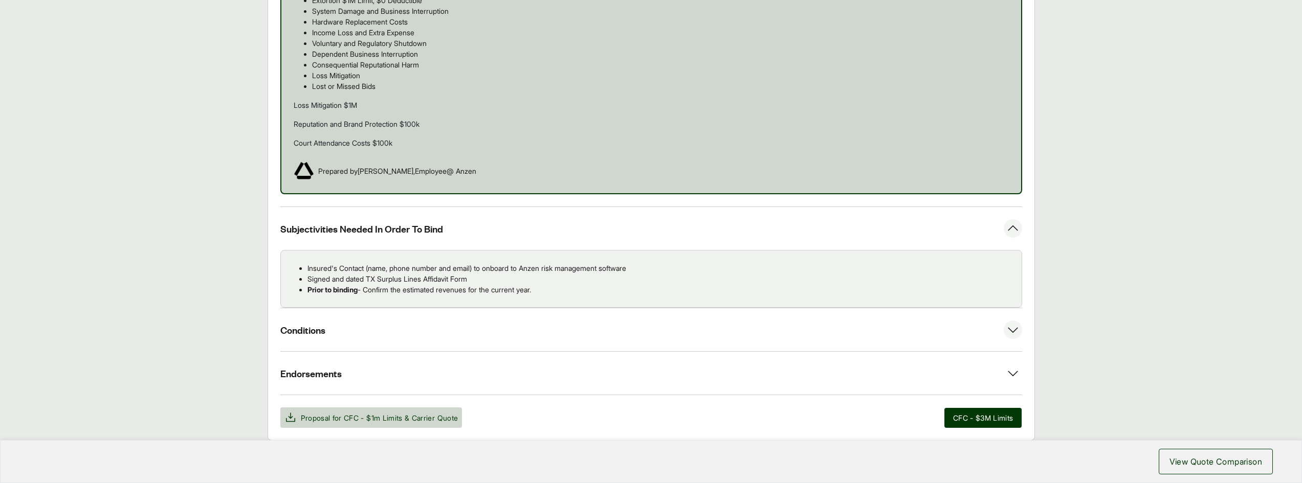 This screenshot has height=483, width=1302. What do you see at coordinates (373, 418) in the screenshot?
I see `span: CFC - $1m Limits` at bounding box center [373, 418].